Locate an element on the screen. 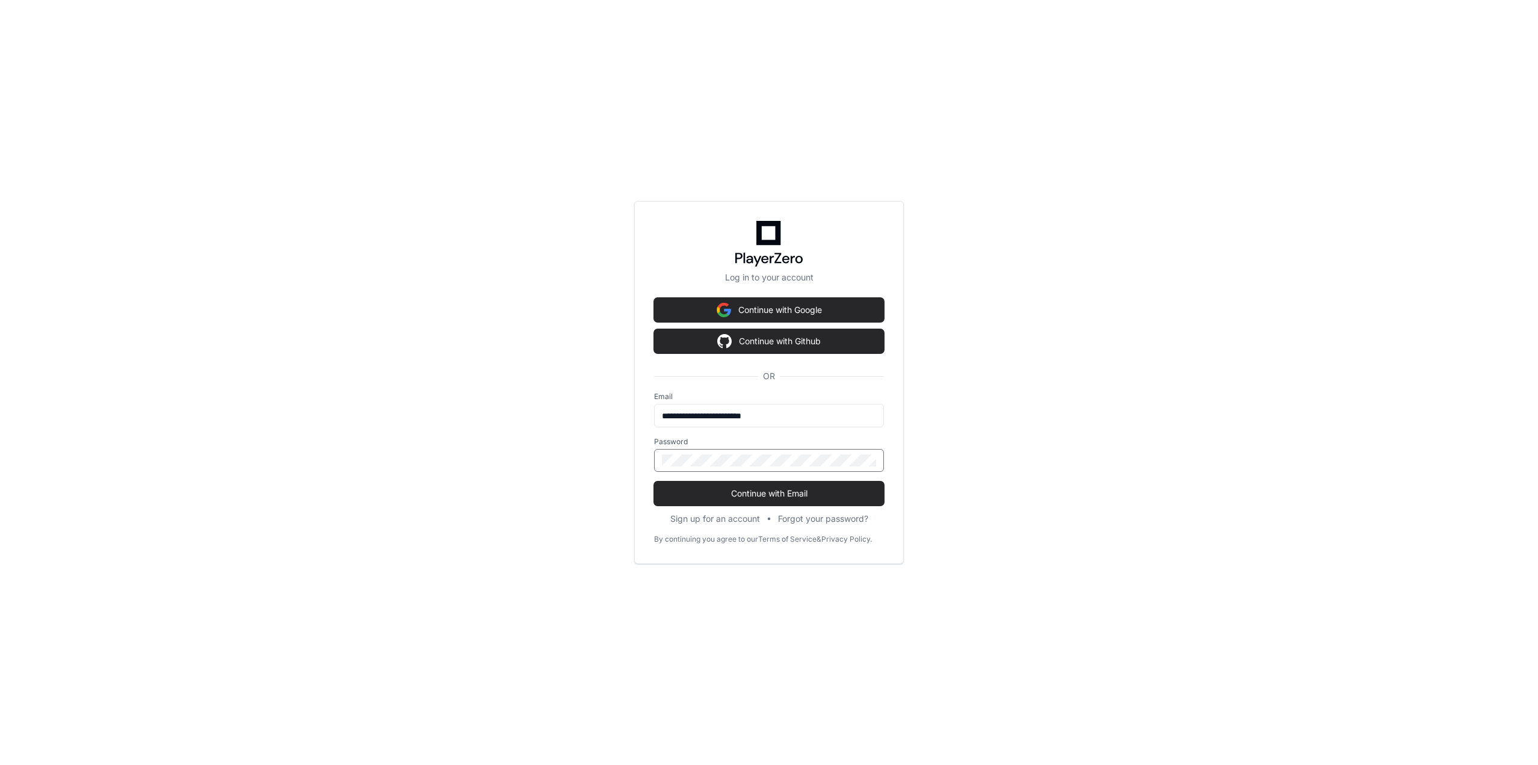 This screenshot has height=765, width=1538. label: Email is located at coordinates (769, 397).